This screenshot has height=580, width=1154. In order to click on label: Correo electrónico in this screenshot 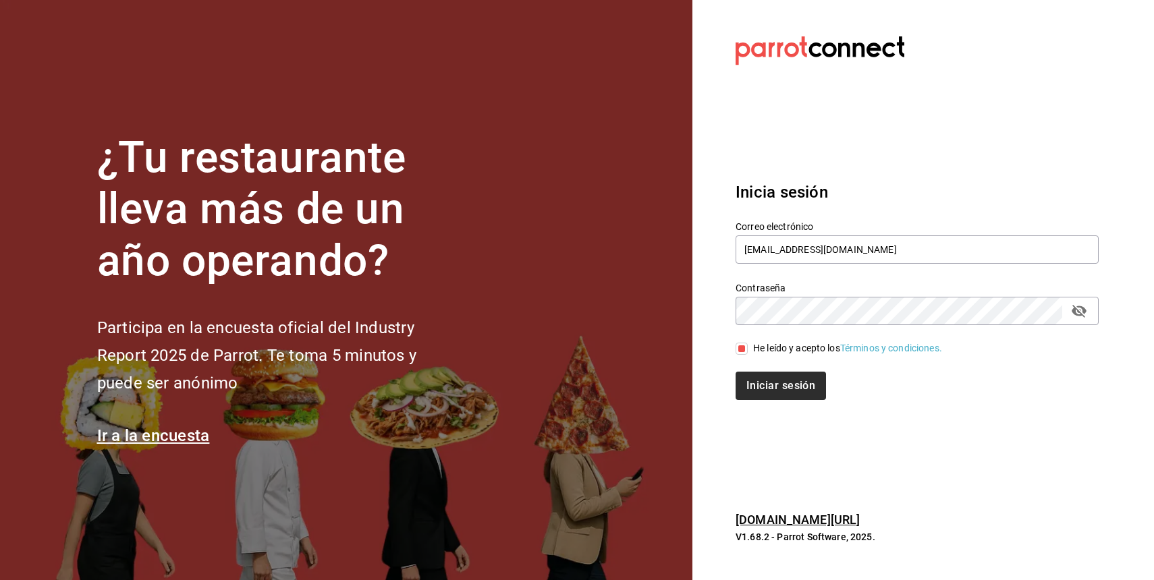, I will do `click(917, 226)`.